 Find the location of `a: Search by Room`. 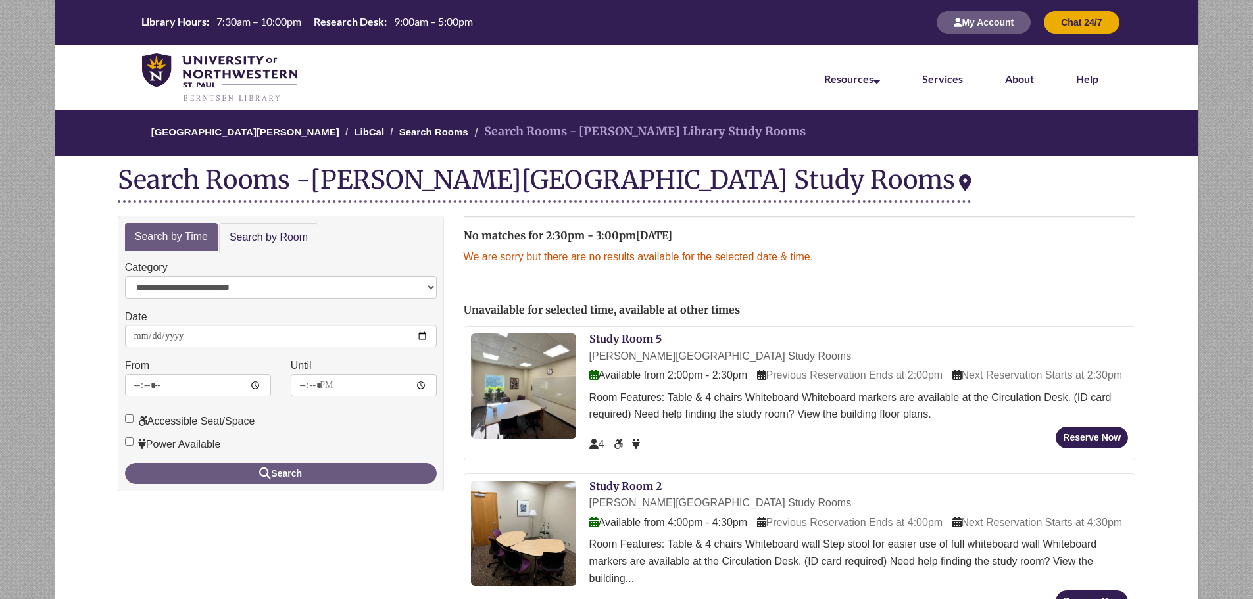

a: Search by Room is located at coordinates (268, 237).